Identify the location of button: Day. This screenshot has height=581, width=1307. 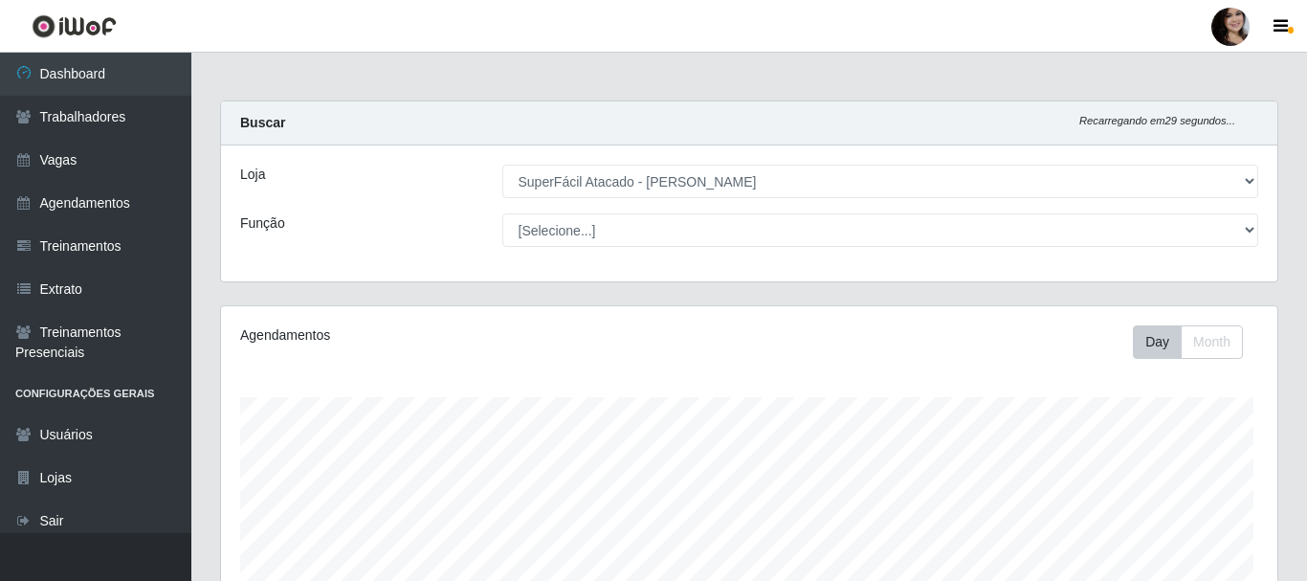
(1157, 342).